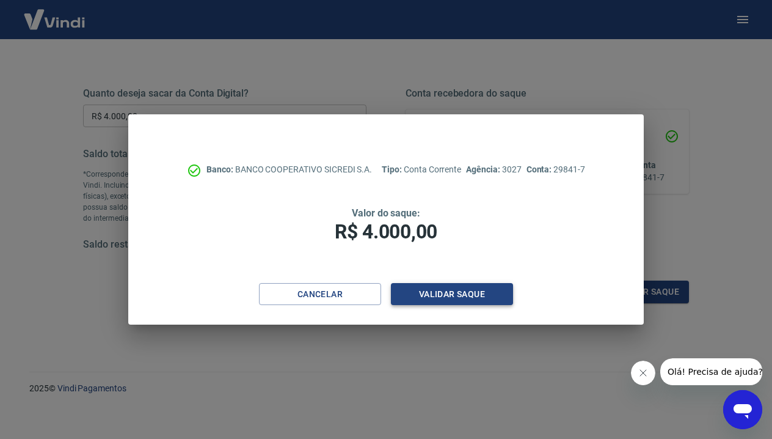  Describe the element at coordinates (494, 169) in the screenshot. I see `p: 3027` at that location.